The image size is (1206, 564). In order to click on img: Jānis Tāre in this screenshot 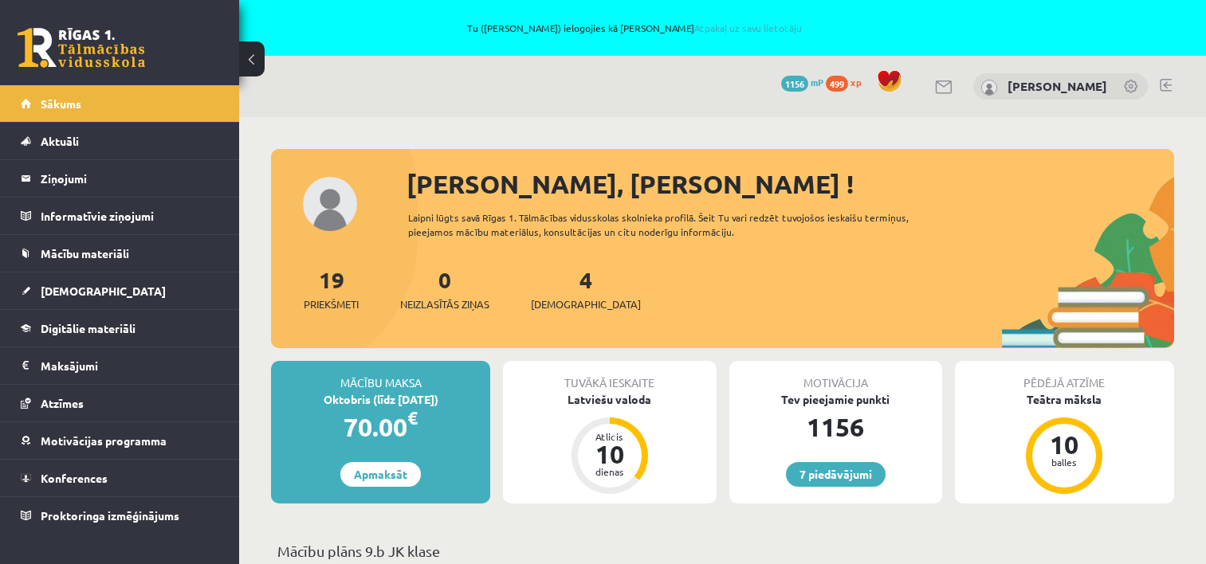, I will do `click(989, 88)`.